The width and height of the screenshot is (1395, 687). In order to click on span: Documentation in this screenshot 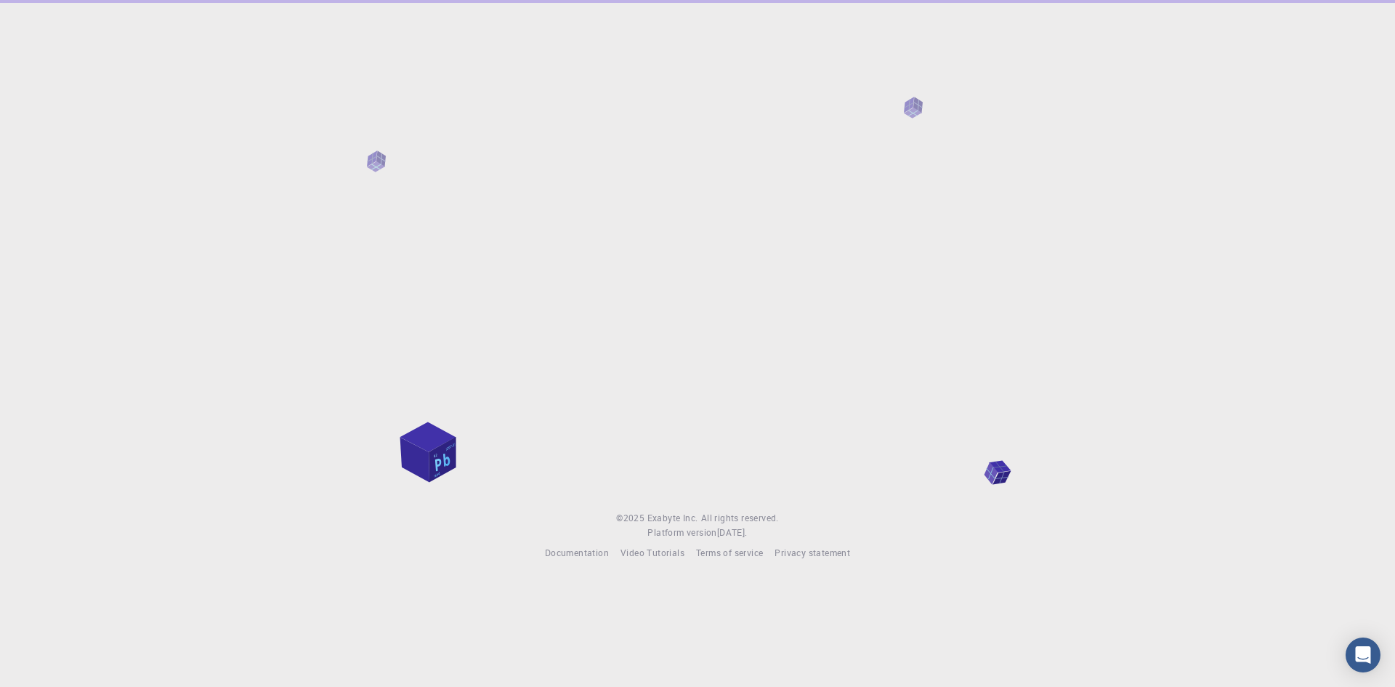, I will do `click(577, 552)`.